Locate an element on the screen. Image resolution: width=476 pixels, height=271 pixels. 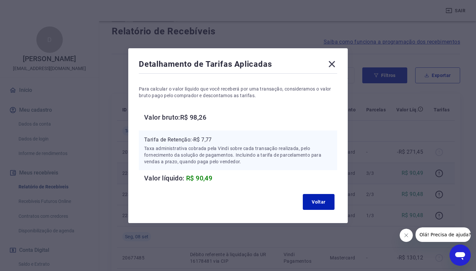
span: Olá! Precisa de ajuda? is located at coordinates (30, 7).